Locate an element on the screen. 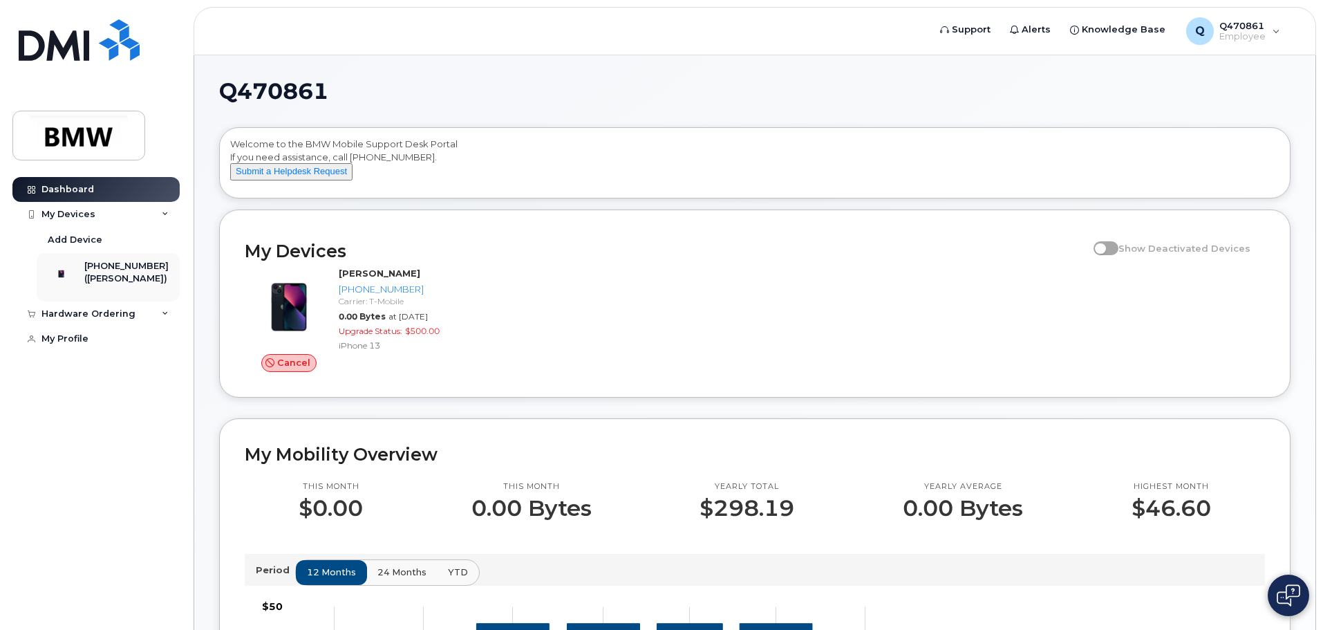  p: $46.60 is located at coordinates (1171, 508).